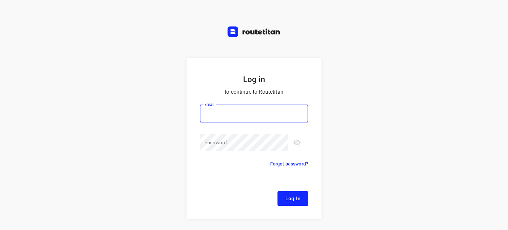 This screenshot has width=508, height=230. What do you see at coordinates (254, 32) in the screenshot?
I see `img: Routetitan` at bounding box center [254, 32].